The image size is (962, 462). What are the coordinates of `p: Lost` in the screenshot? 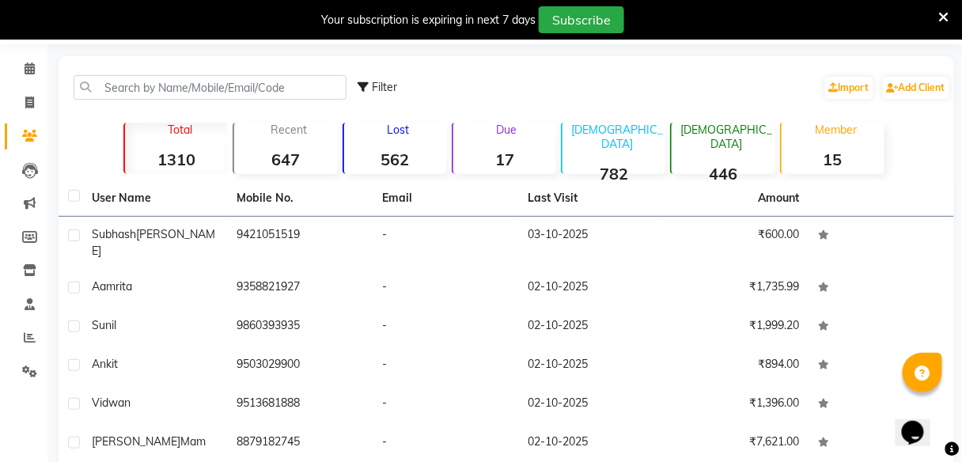 It's located at (399, 130).